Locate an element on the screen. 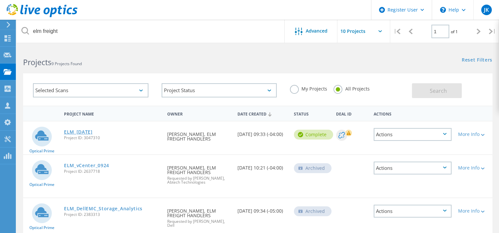 This screenshot has height=233, width=499. span: Project ID: 2637718 is located at coordinates (112, 172).